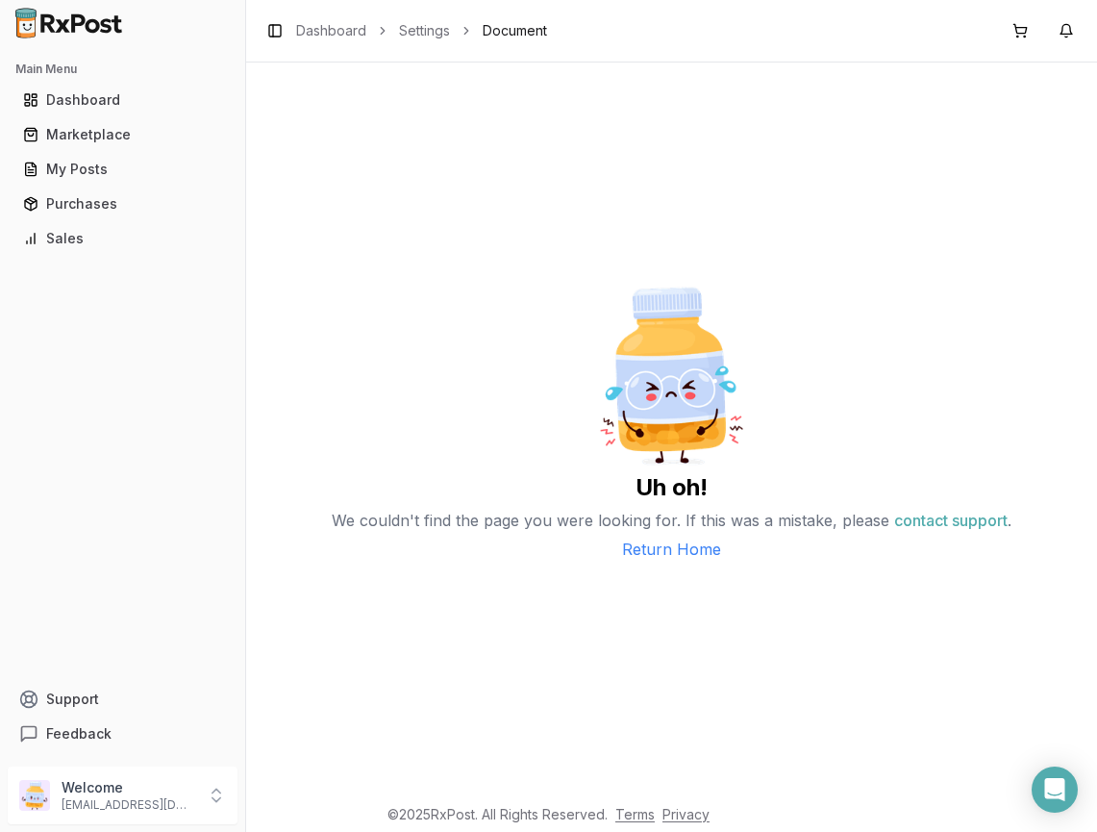  What do you see at coordinates (514, 31) in the screenshot?
I see `span: Document` at bounding box center [514, 31].